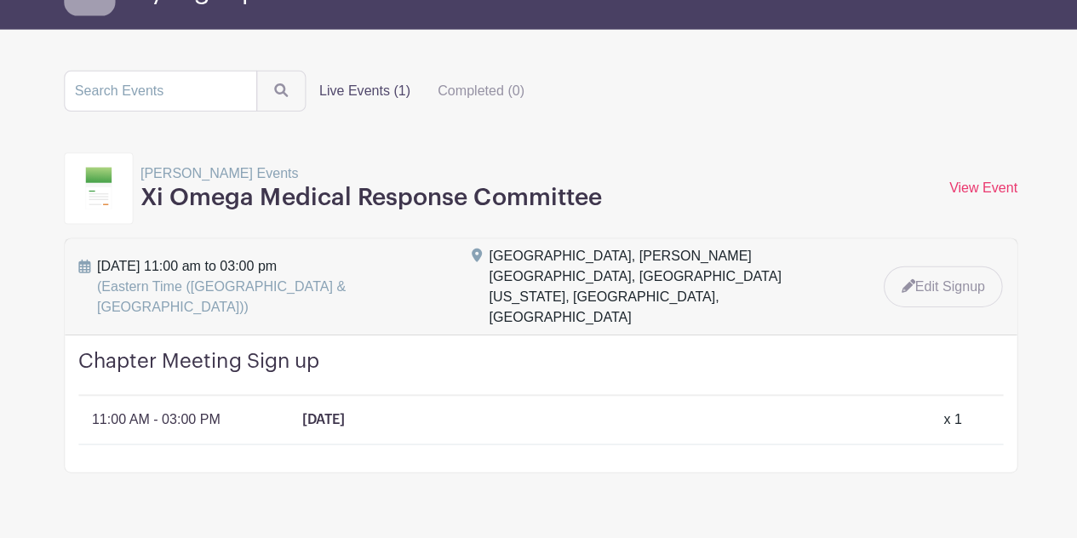  What do you see at coordinates (949, 420) in the screenshot?
I see `div: x 1` at bounding box center [949, 420].